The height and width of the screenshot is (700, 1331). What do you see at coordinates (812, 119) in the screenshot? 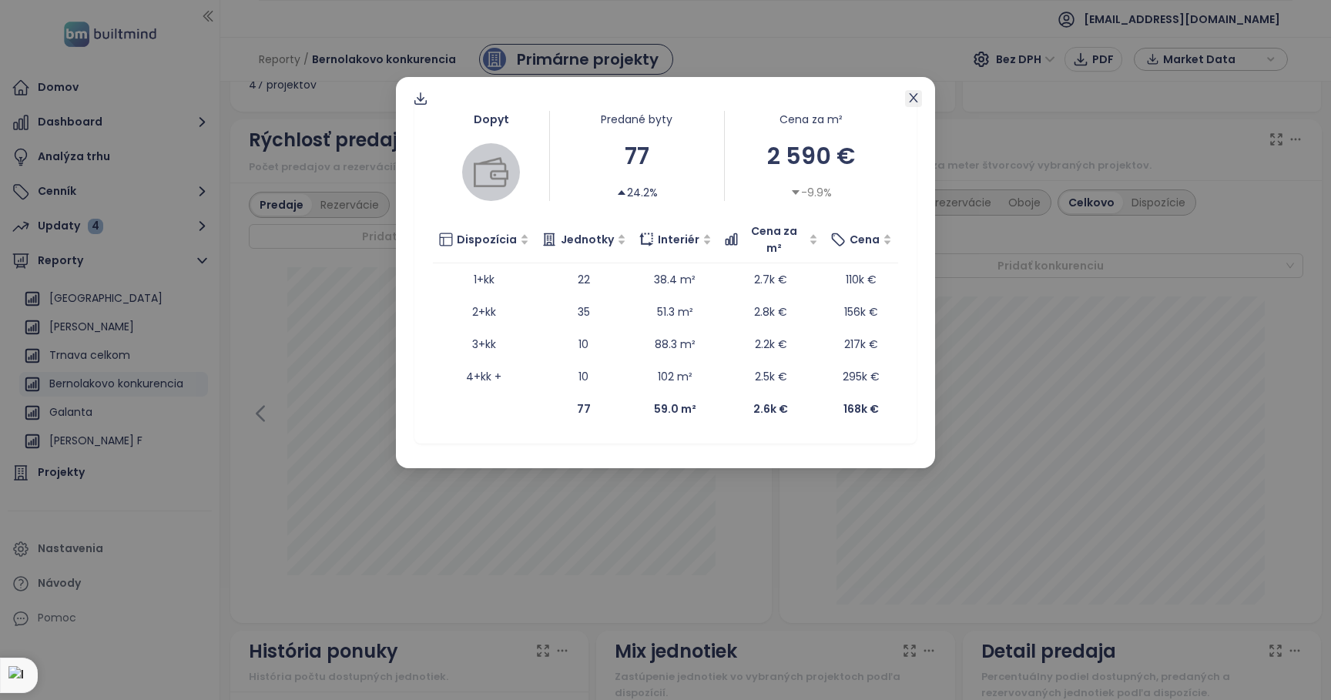
I see `div: Cena za m²` at bounding box center [812, 119].